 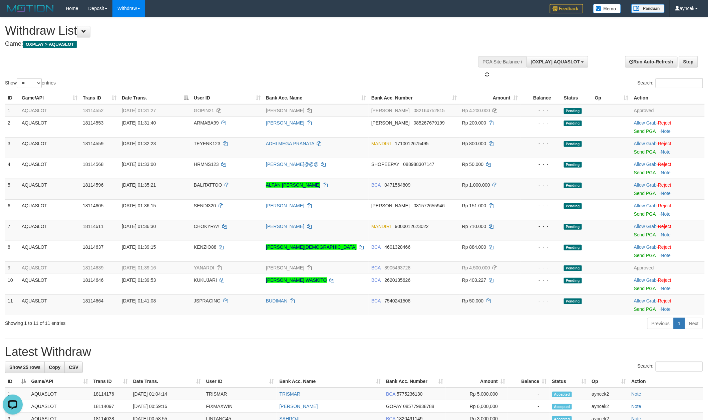 I want to click on td: 5, so click(x=12, y=189).